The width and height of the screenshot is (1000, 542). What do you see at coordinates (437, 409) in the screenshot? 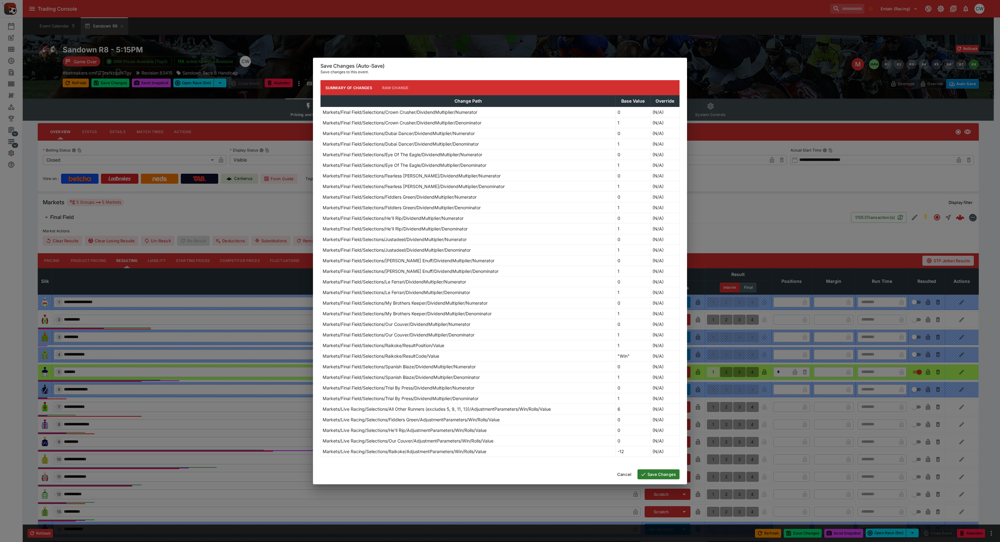
I see `p: Markets/Live Racing/Selections/All Other Runners (excludes 5, 9, 11, 13)/AdjustmentParameters/Win...` at bounding box center [437, 409].